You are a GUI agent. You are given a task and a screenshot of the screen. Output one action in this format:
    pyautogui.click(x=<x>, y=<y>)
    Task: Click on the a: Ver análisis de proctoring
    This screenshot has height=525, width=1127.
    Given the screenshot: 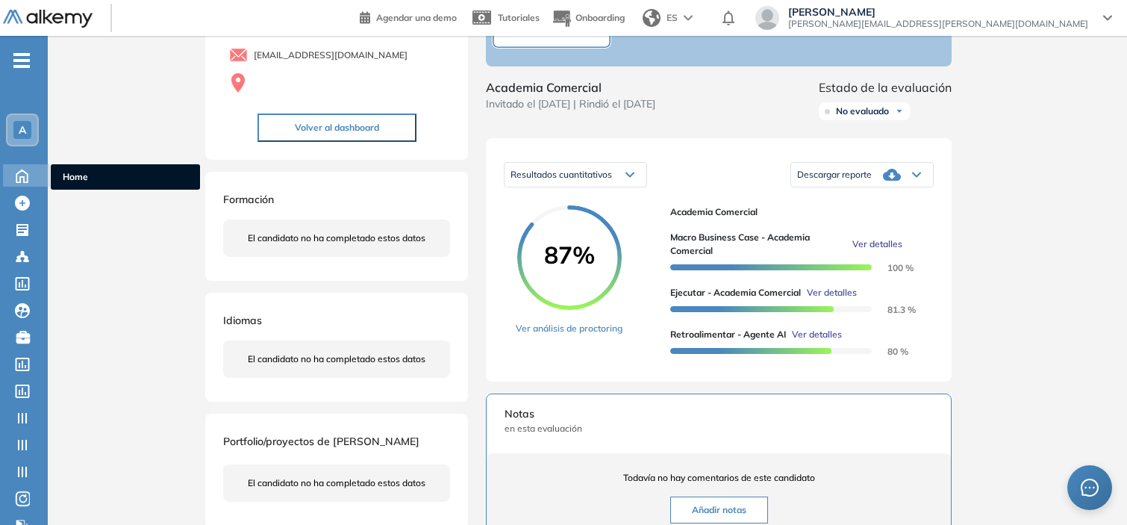 What is the action you would take?
    pyautogui.click(x=569, y=328)
    